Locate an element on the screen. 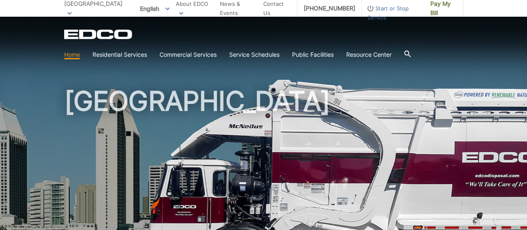 This screenshot has height=230, width=527. a: Service Schedules is located at coordinates (254, 55).